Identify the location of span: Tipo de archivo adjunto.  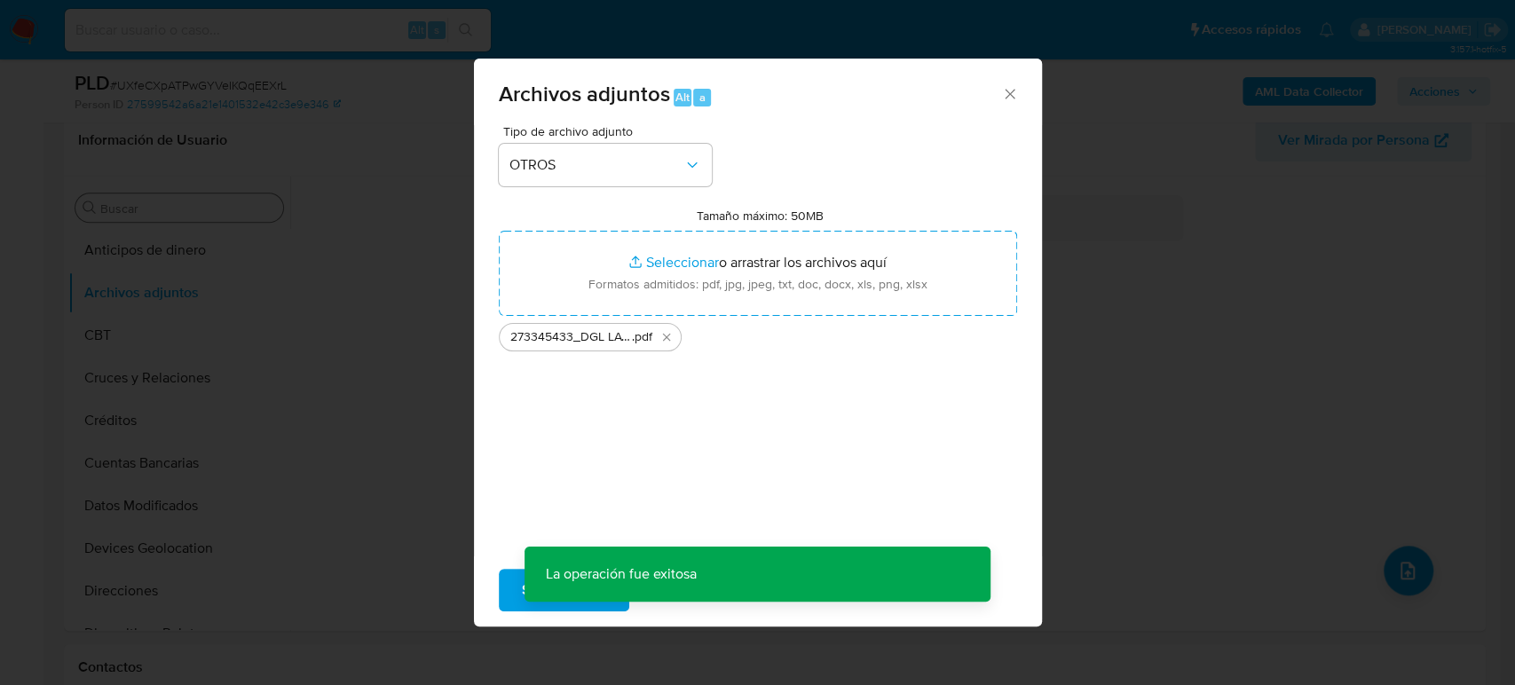
(610, 131).